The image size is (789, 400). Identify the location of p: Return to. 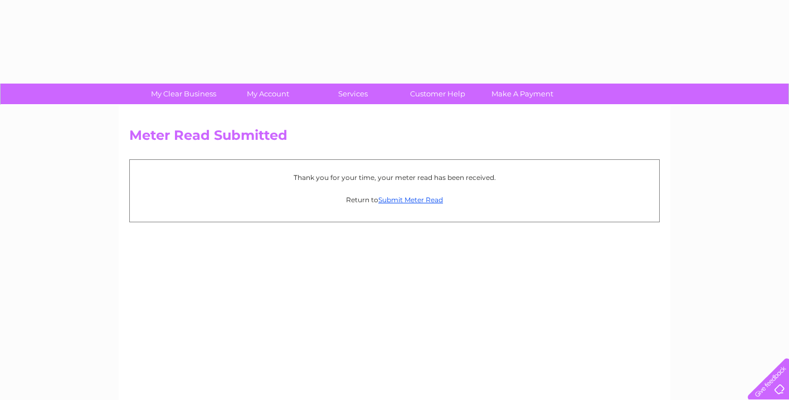
(394, 199).